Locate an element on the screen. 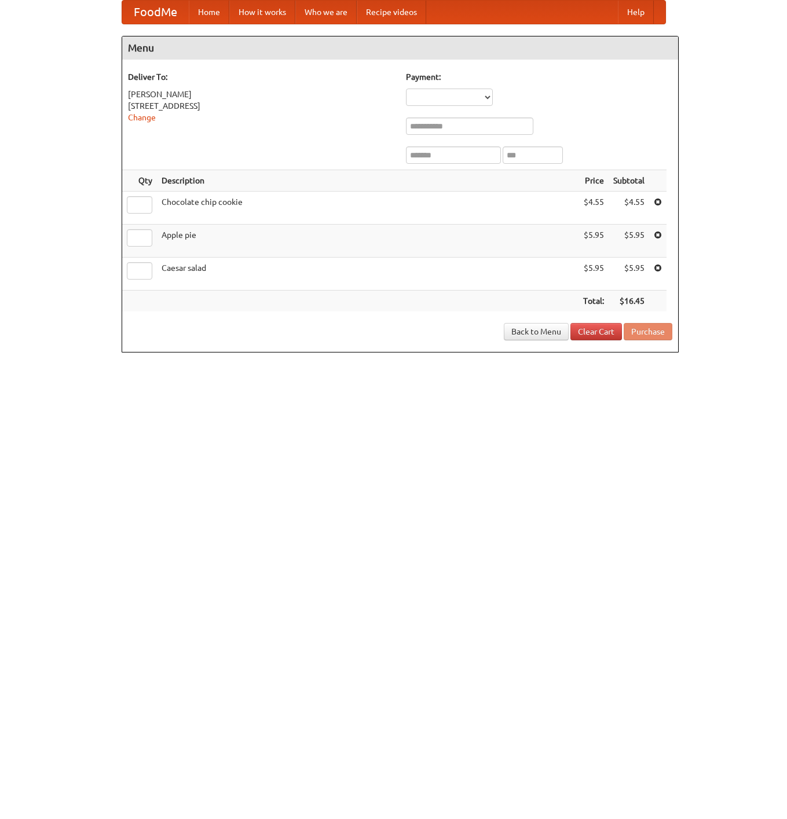 The width and height of the screenshot is (787, 819). th: Total: is located at coordinates (593, 301).